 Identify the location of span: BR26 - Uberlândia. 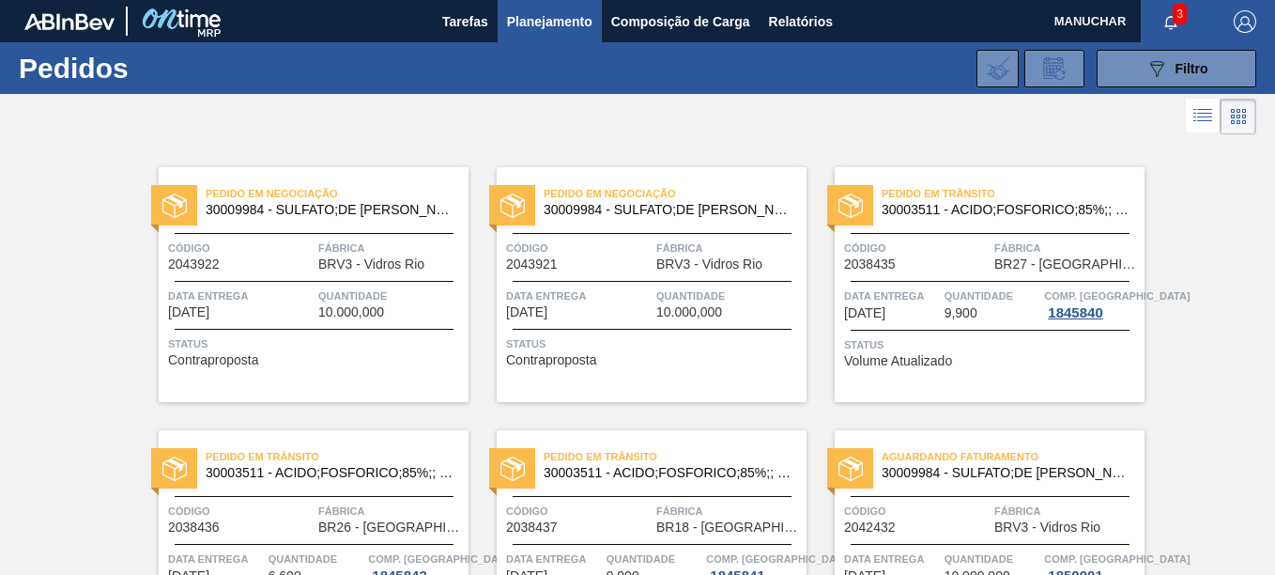
(391, 527).